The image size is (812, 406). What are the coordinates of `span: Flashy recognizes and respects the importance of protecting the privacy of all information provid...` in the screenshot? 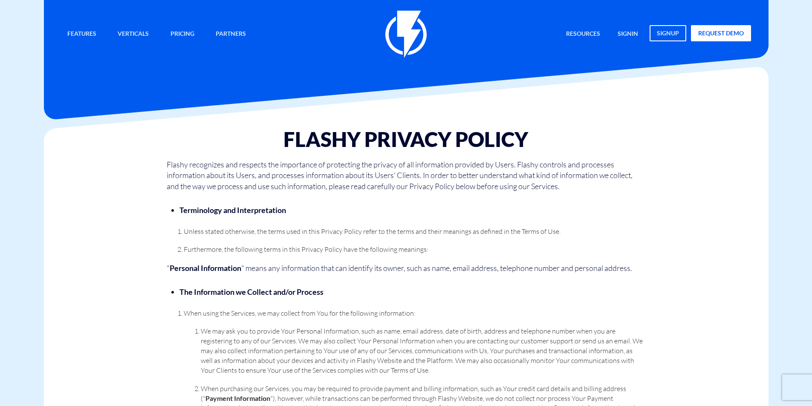 It's located at (400, 175).